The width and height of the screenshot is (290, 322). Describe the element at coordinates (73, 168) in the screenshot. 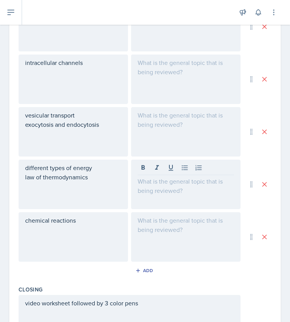

I see `p: different types of energy` at that location.